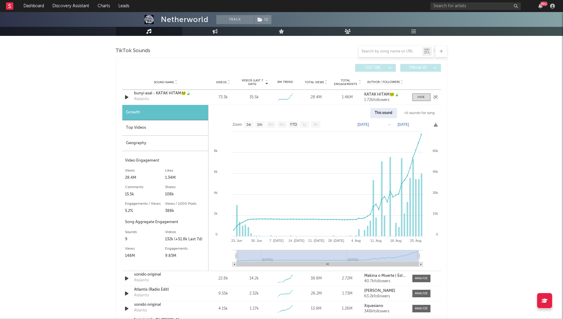 This screenshot has height=319, width=563. What do you see at coordinates (236, 240) in the screenshot?
I see `text: 23. Jun` at bounding box center [236, 240].